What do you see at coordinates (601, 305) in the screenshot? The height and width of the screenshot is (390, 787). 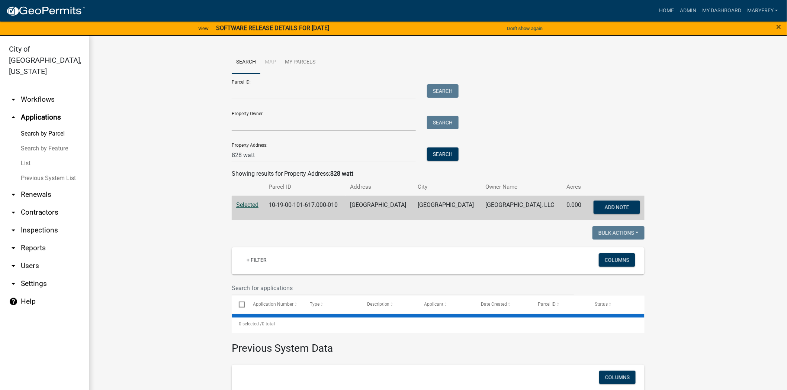 I see `span: Status` at bounding box center [601, 305].